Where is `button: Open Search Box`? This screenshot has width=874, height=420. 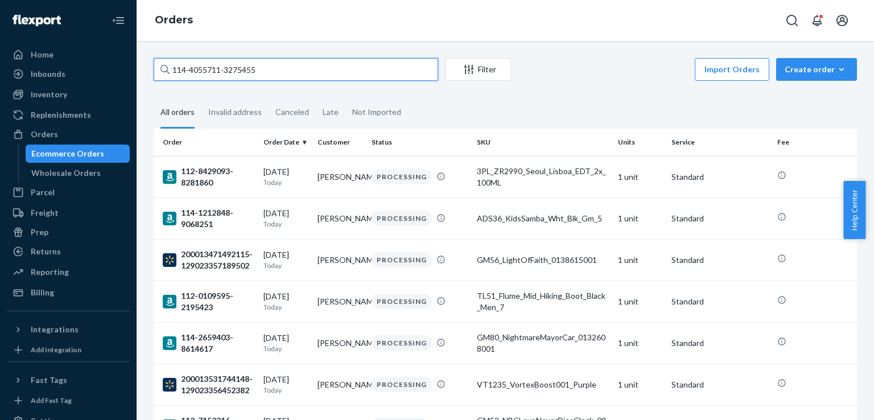
button: Open Search Box is located at coordinates (792, 20).